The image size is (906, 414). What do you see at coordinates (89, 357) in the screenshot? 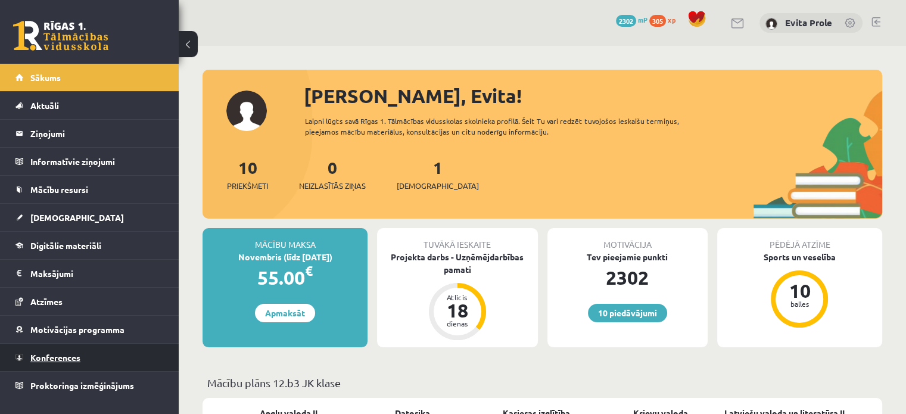
I see `a: Konferences` at bounding box center [89, 357].